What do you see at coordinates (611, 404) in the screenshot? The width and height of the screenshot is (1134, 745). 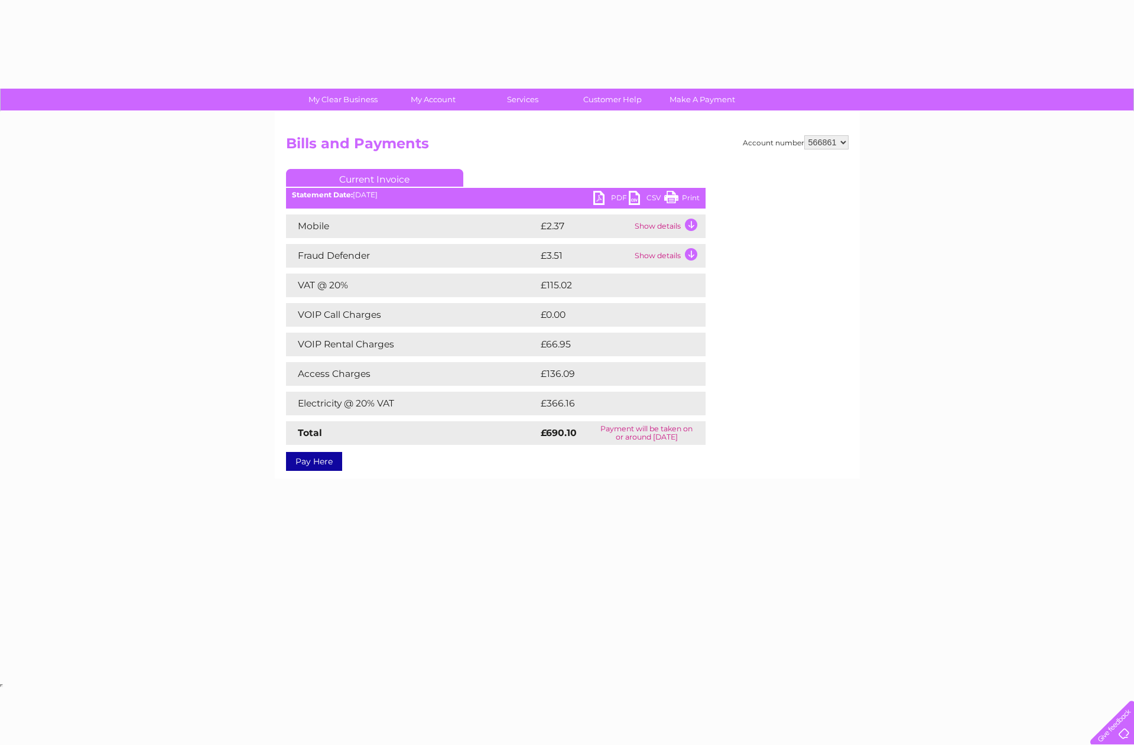 I see `td: £366.16` at bounding box center [611, 404].